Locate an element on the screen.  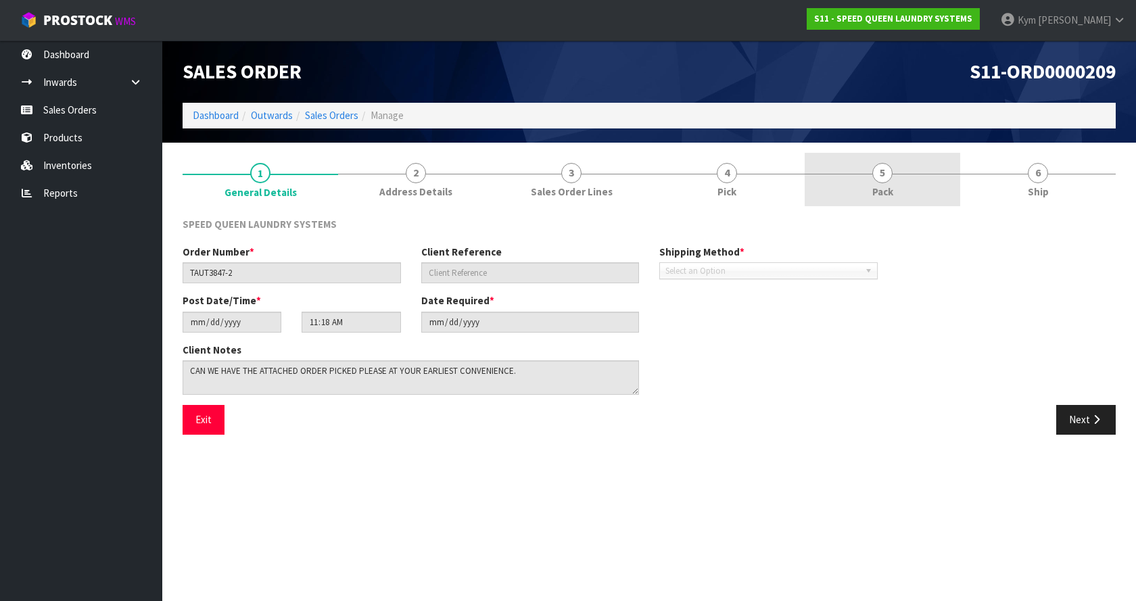
span: 1 is located at coordinates (260, 173).